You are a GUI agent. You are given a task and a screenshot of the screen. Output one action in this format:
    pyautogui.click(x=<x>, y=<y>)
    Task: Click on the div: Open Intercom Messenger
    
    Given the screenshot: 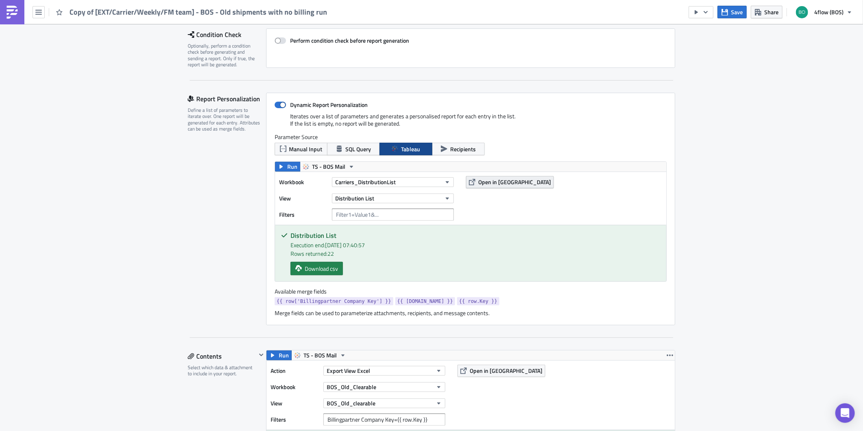 What is the action you would take?
    pyautogui.click(x=845, y=413)
    